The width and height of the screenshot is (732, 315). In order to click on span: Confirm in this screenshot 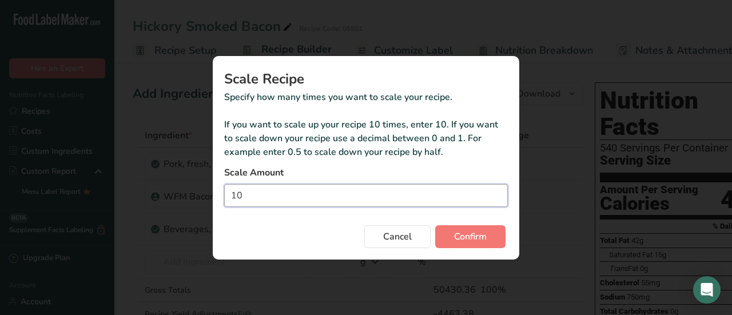, I will do `click(470, 237)`.